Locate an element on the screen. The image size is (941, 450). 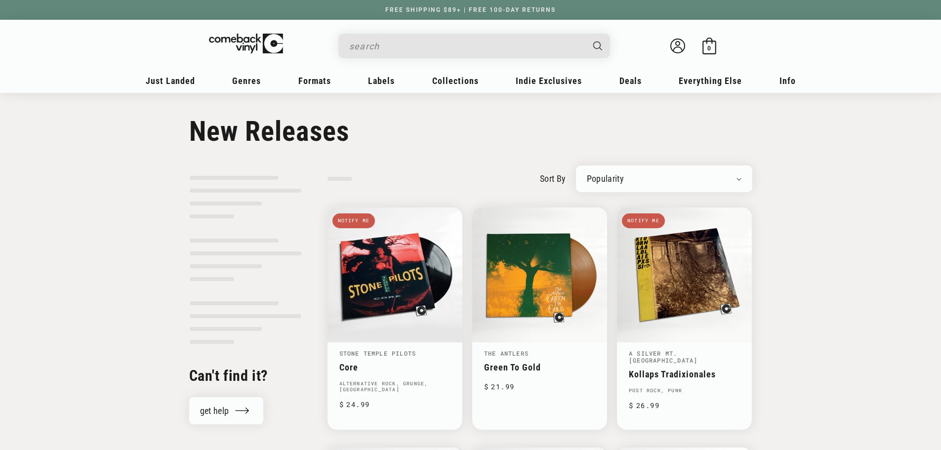
h2: Can't find it? is located at coordinates (245, 375).